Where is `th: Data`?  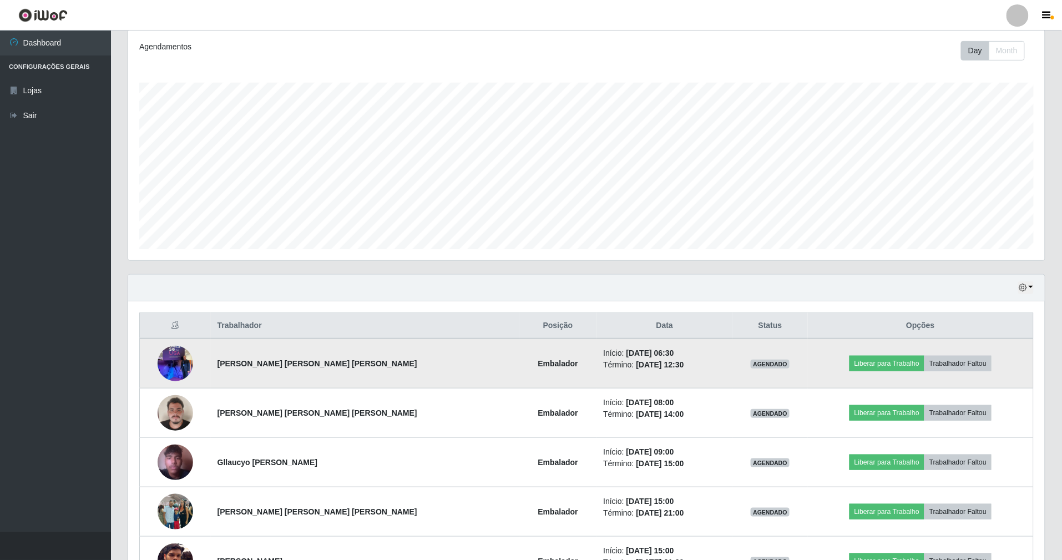 th: Data is located at coordinates (664, 326).